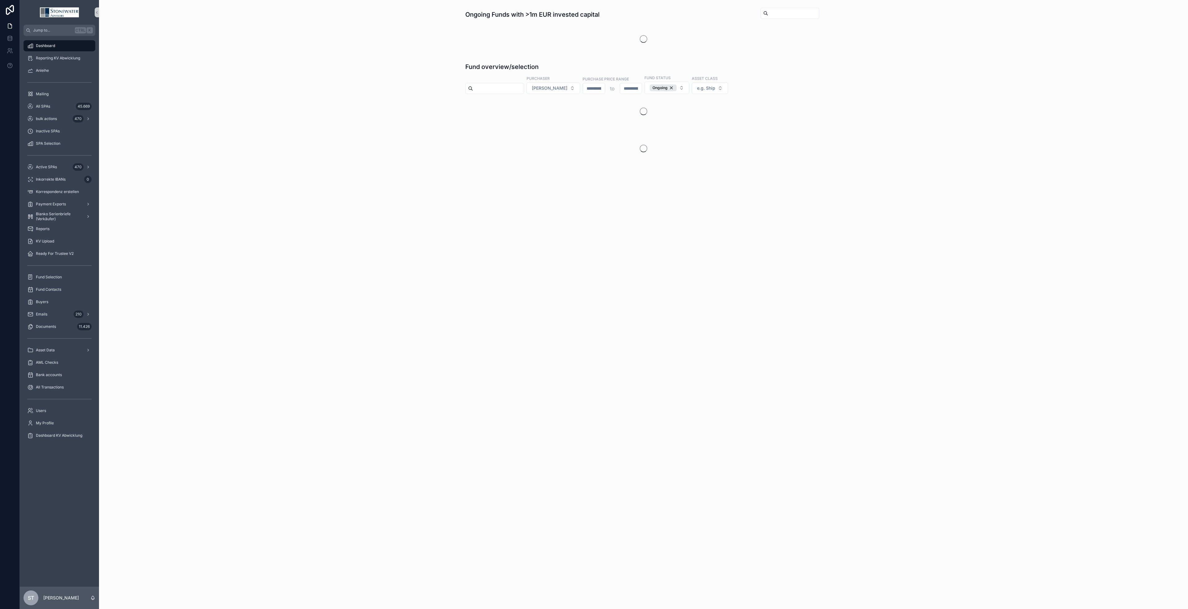  I want to click on span: Blanko Serienbriefe (Verkäufer), so click(58, 217).